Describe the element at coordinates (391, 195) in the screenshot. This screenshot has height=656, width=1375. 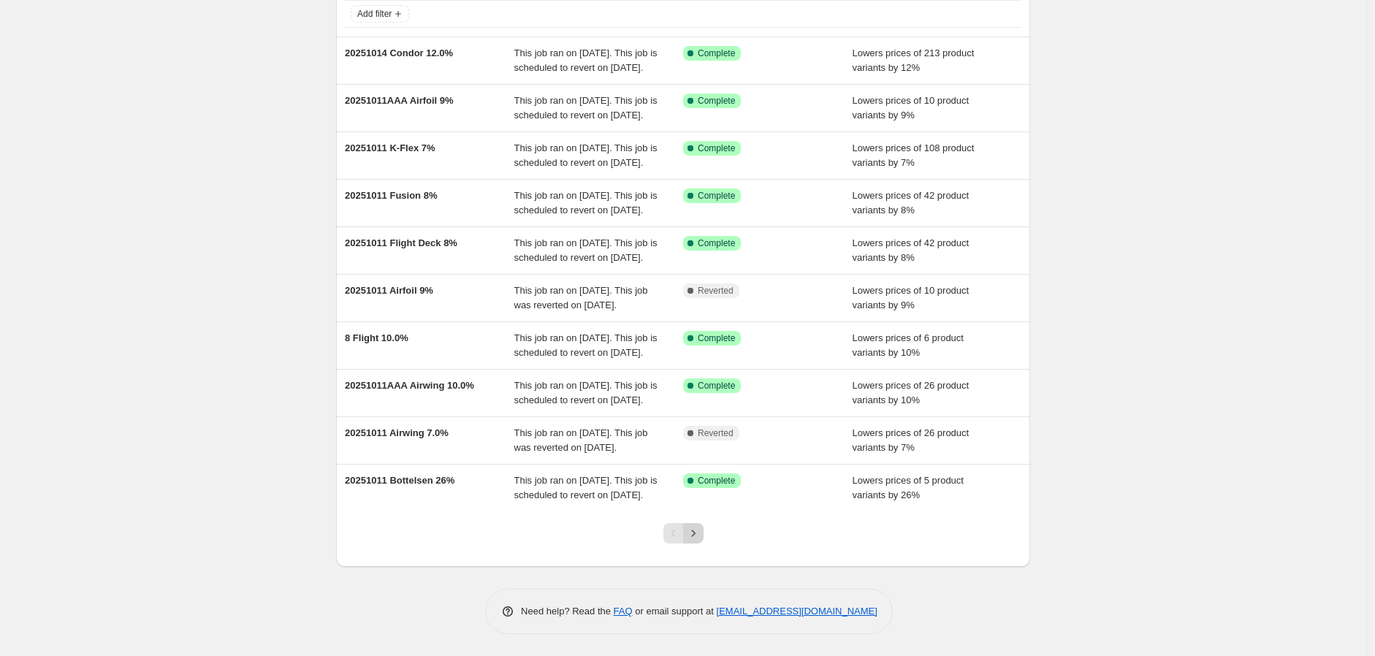
I see `span: 20251011 Fusion 8%` at that location.